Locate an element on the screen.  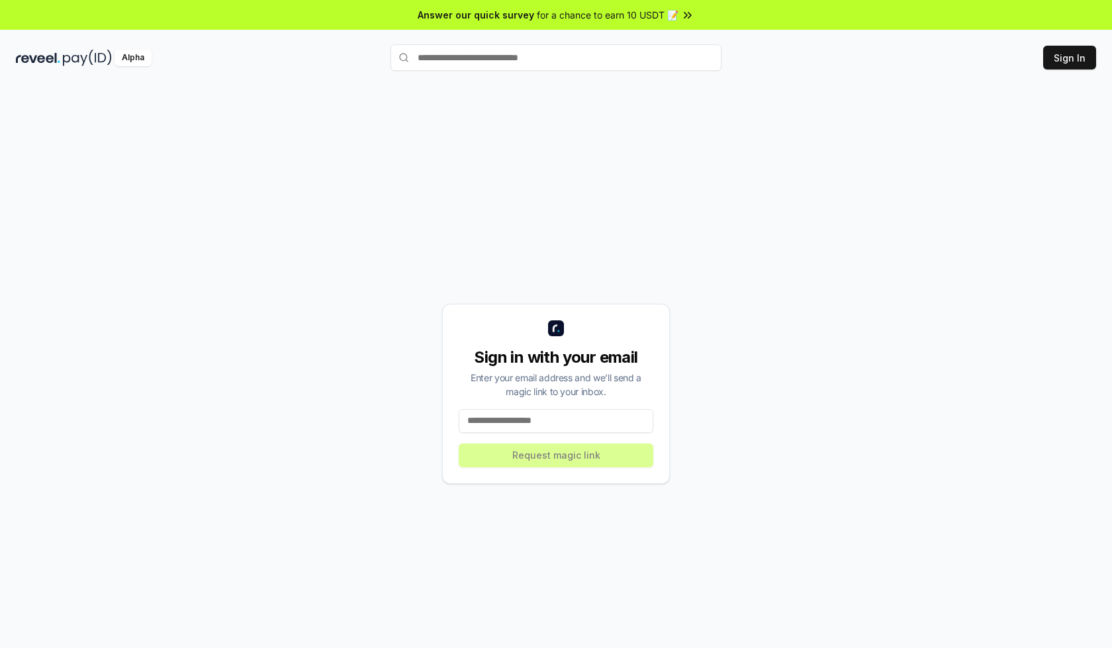
img: logo_small is located at coordinates (556, 328).